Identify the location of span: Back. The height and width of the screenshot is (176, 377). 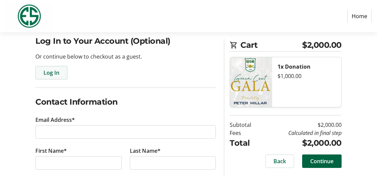
(279, 161).